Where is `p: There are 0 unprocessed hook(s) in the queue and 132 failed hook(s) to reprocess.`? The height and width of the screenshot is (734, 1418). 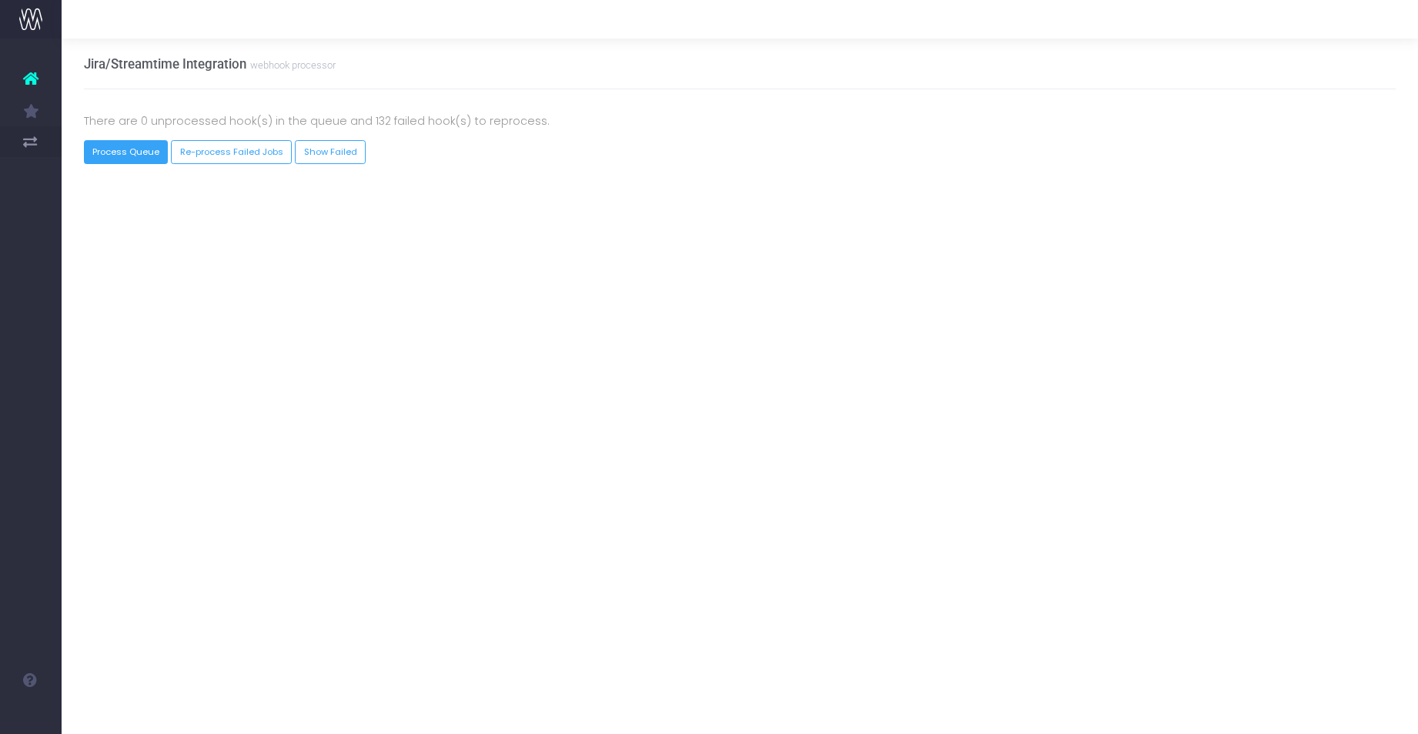 p: There are 0 unprocessed hook(s) in the queue and 132 failed hook(s) to reprocess. is located at coordinates (740, 121).